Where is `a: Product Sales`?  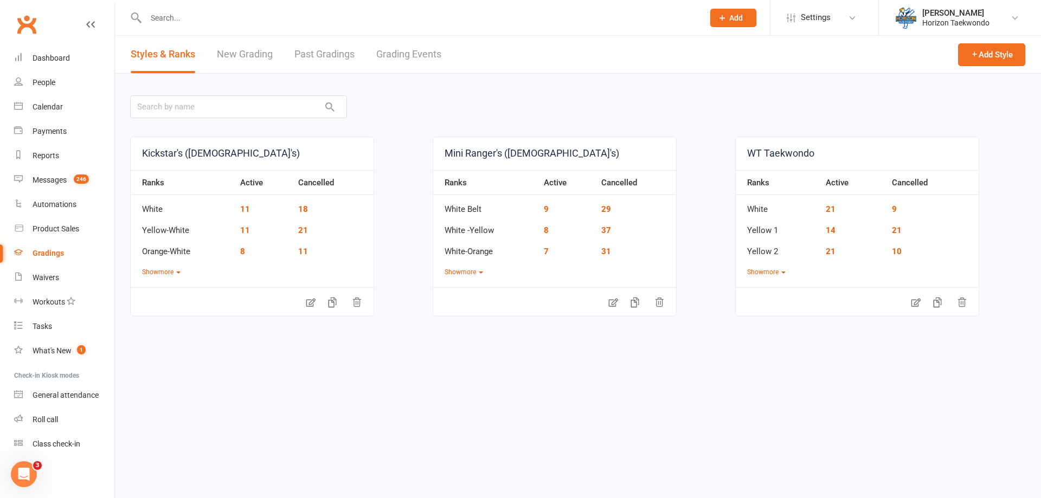 a: Product Sales is located at coordinates (64, 229).